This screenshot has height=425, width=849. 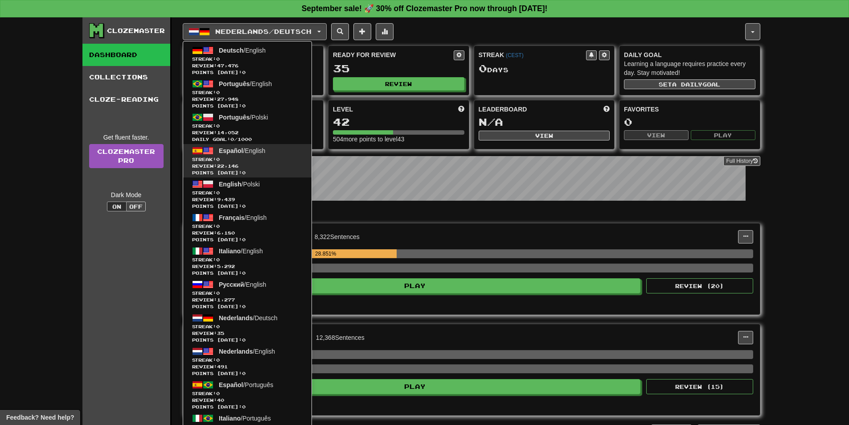 What do you see at coordinates (700, 286) in the screenshot?
I see `button: Review (20)` at bounding box center [700, 286].